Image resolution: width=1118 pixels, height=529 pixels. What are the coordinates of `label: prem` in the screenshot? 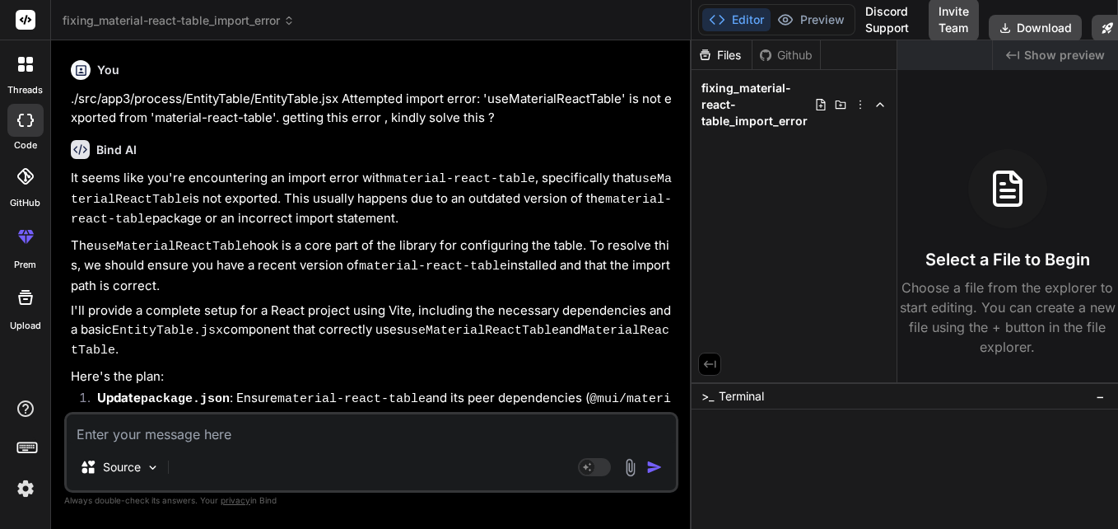 It's located at (25, 264).